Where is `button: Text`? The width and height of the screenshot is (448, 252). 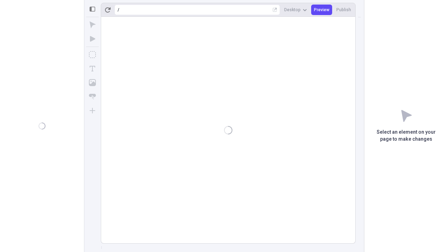
button: Text is located at coordinates (92, 69).